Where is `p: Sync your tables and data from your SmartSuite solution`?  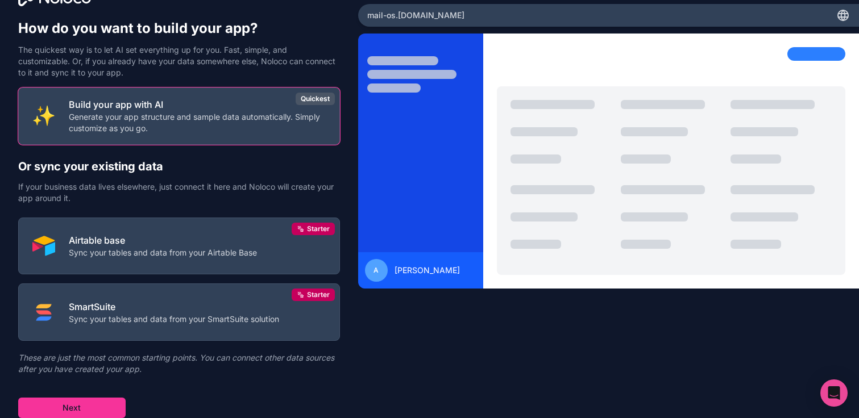
p: Sync your tables and data from your SmartSuite solution is located at coordinates (174, 319).